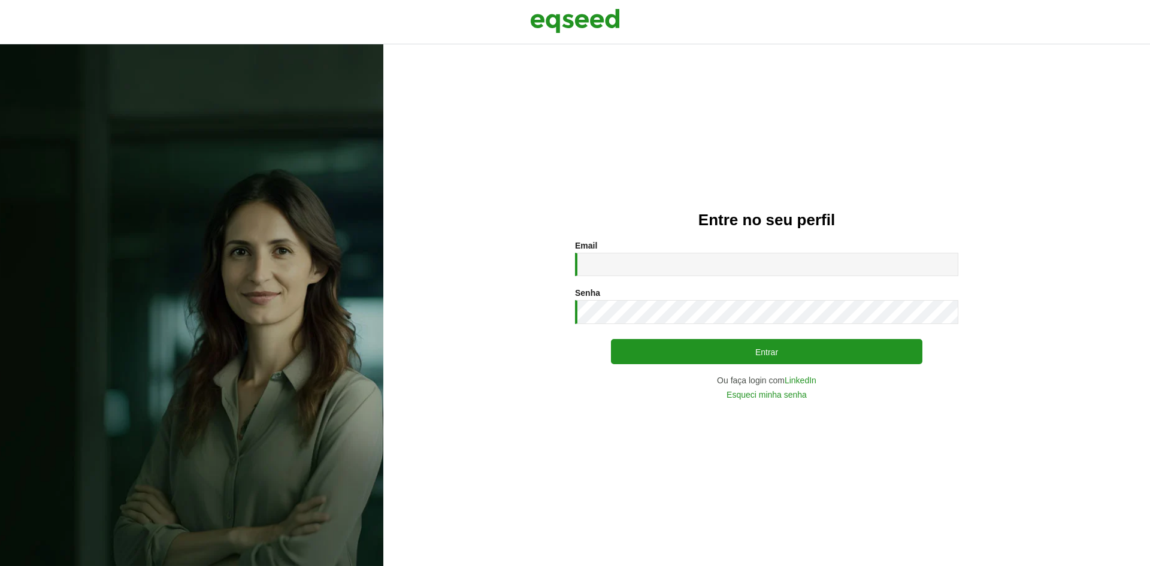 Image resolution: width=1150 pixels, height=566 pixels. Describe the element at coordinates (766, 380) in the screenshot. I see `div: Ou faça login com` at that location.